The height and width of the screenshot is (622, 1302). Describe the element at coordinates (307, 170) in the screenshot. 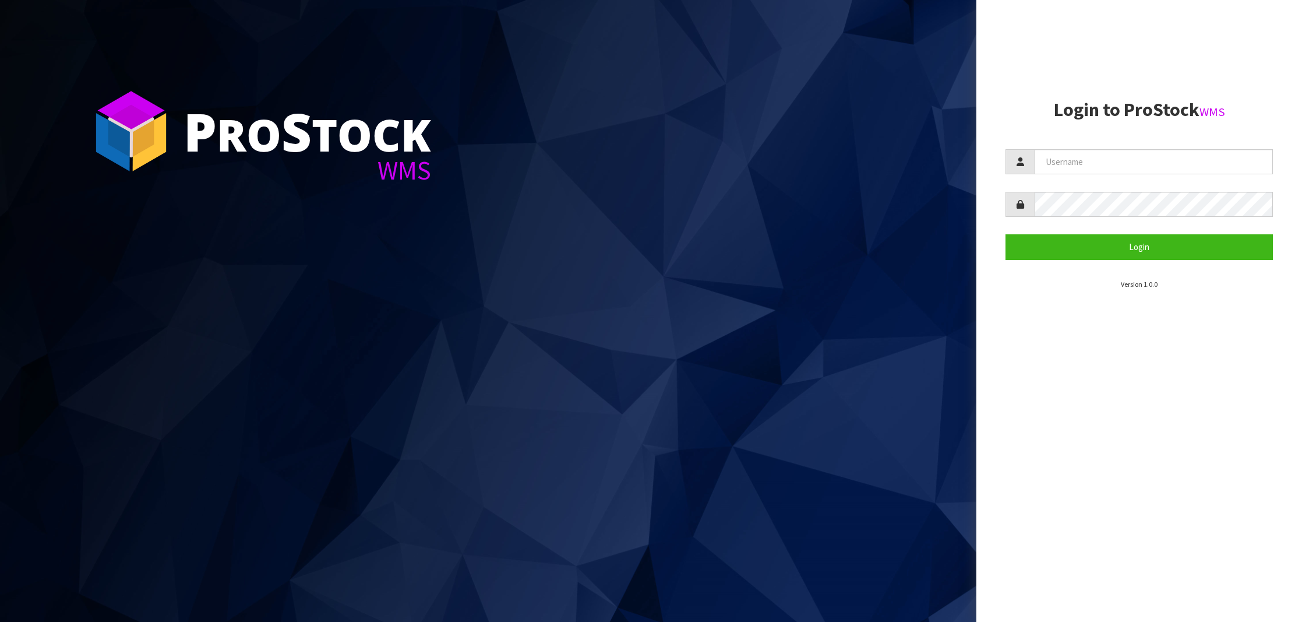

I see `div: WMS` at that location.